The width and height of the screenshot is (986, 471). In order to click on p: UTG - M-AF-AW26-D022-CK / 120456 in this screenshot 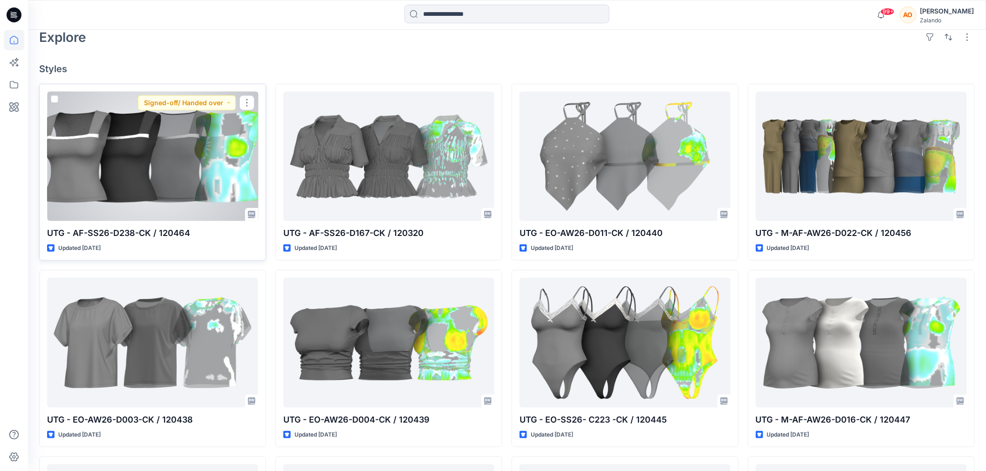, I will do `click(861, 233)`.